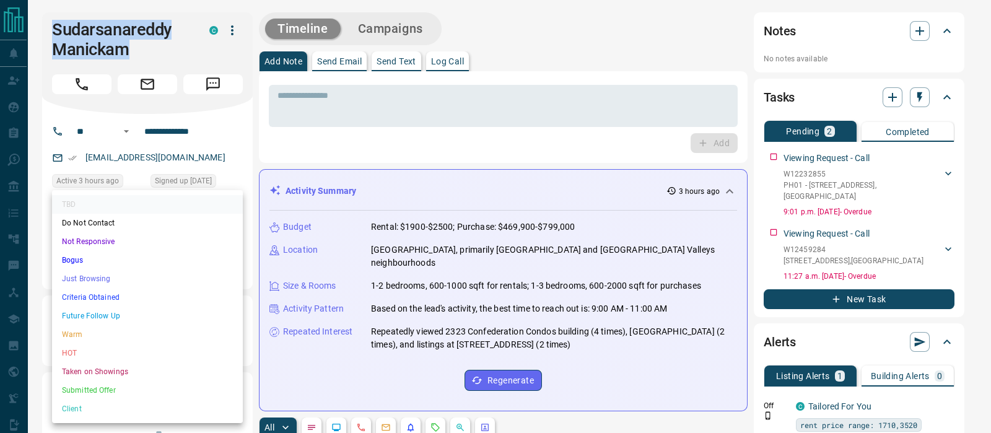  What do you see at coordinates (147, 334) in the screenshot?
I see `li: Warm` at bounding box center [147, 334].